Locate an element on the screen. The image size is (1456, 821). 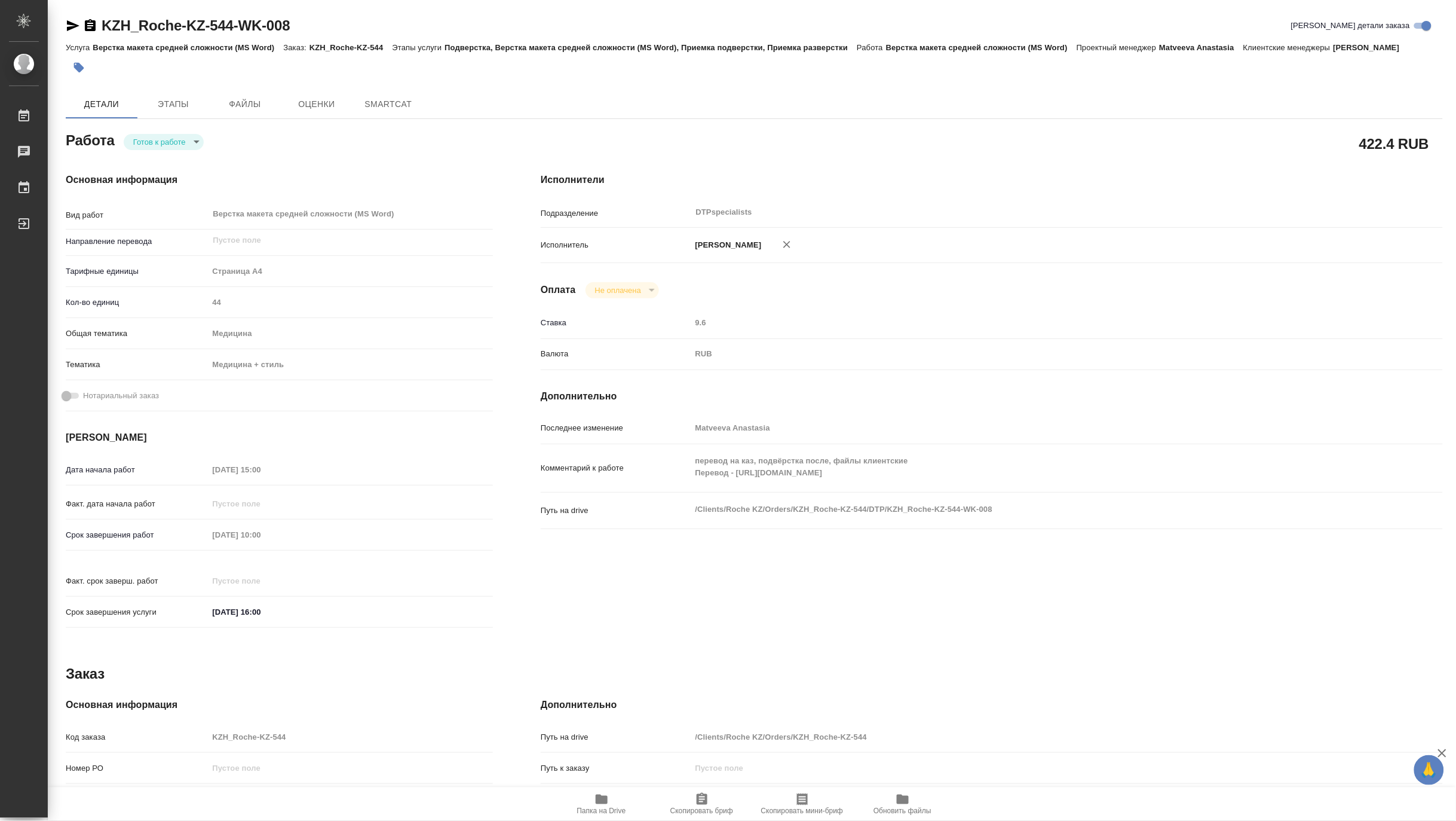
span: Скопировать бриф is located at coordinates (701, 811).